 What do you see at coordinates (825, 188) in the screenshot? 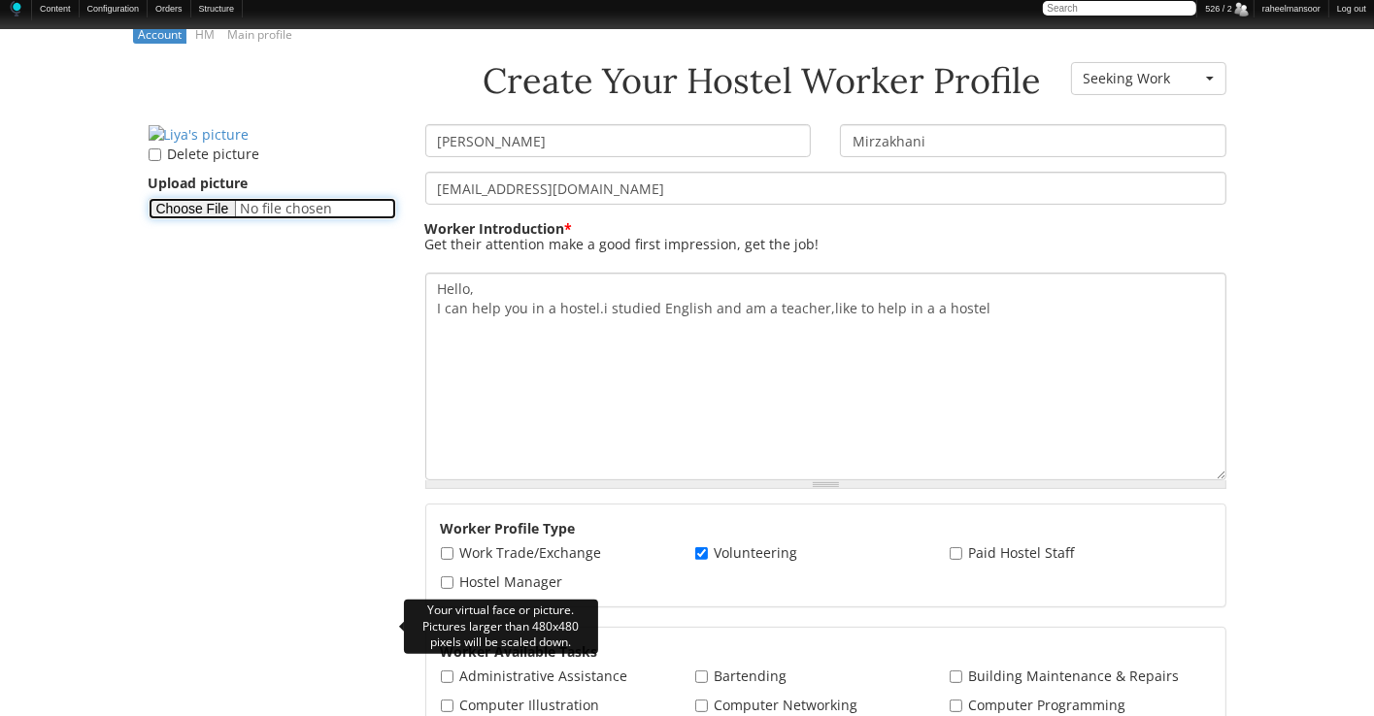
I see `input: E-mail address *` at bounding box center [825, 188].